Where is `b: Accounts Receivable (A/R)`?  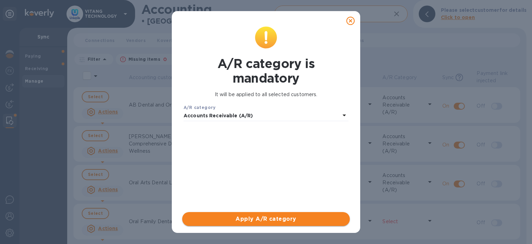
b: Accounts Receivable (A/R) is located at coordinates (218, 115).